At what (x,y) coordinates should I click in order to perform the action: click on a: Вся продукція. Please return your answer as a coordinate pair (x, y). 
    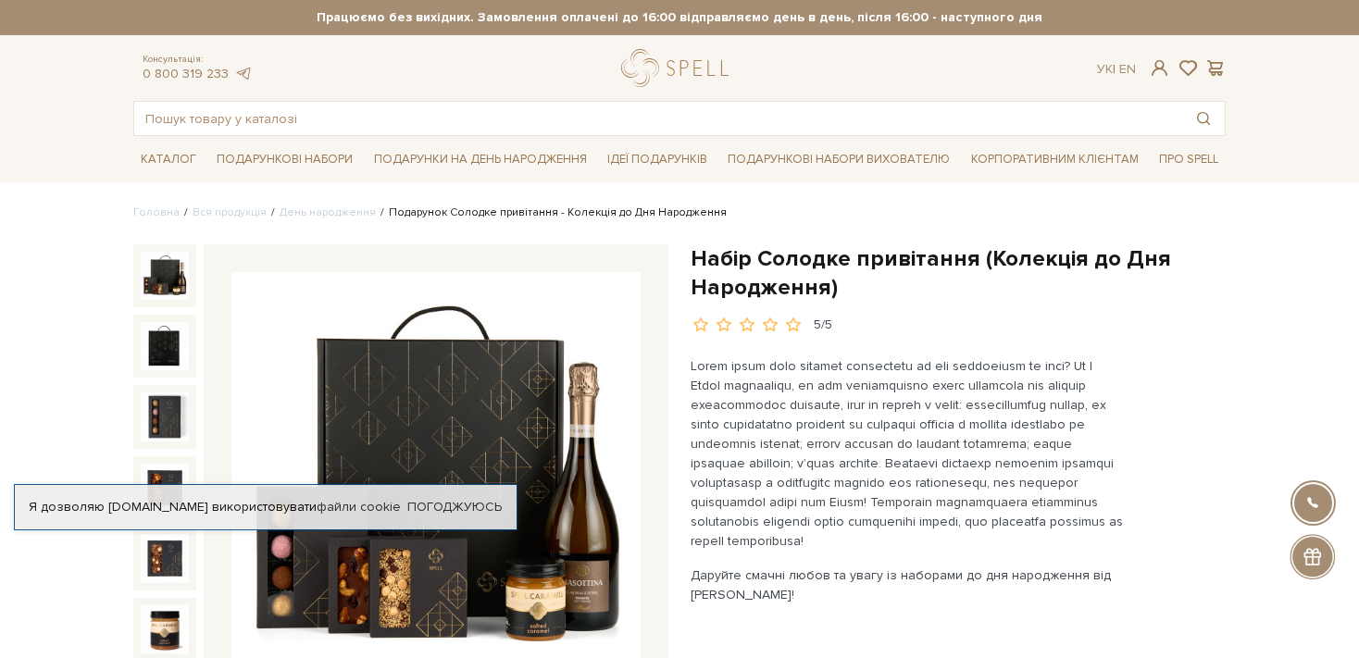
    Looking at the image, I should click on (230, 212).